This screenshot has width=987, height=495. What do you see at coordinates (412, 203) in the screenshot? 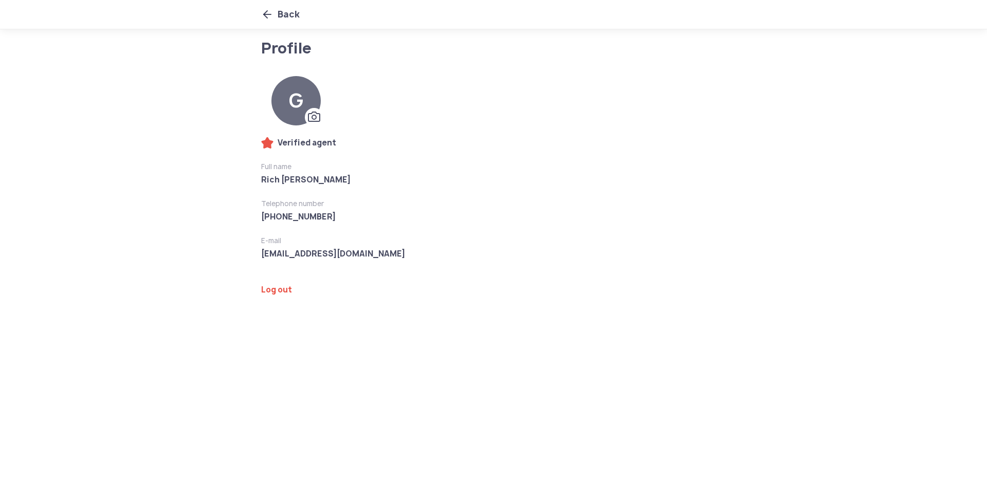
I see `span: Telephone number` at bounding box center [412, 203].